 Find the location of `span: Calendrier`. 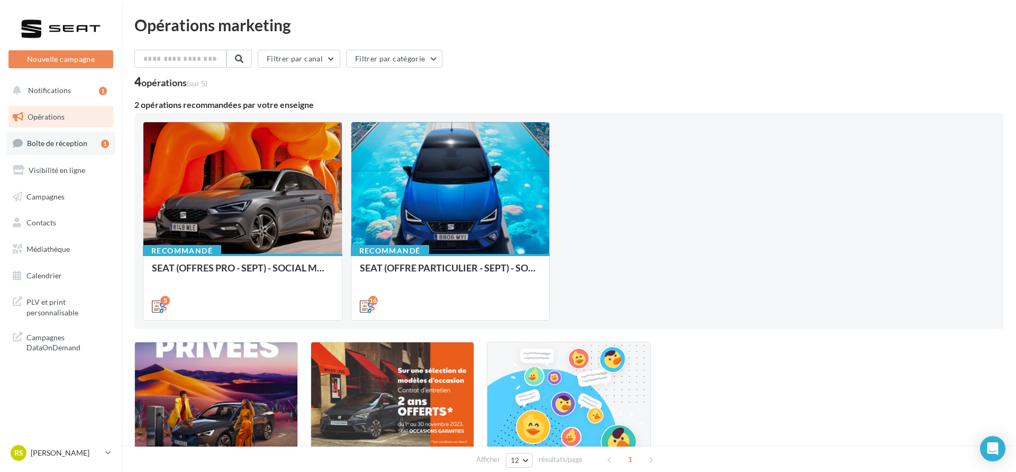

span: Calendrier is located at coordinates (44, 275).